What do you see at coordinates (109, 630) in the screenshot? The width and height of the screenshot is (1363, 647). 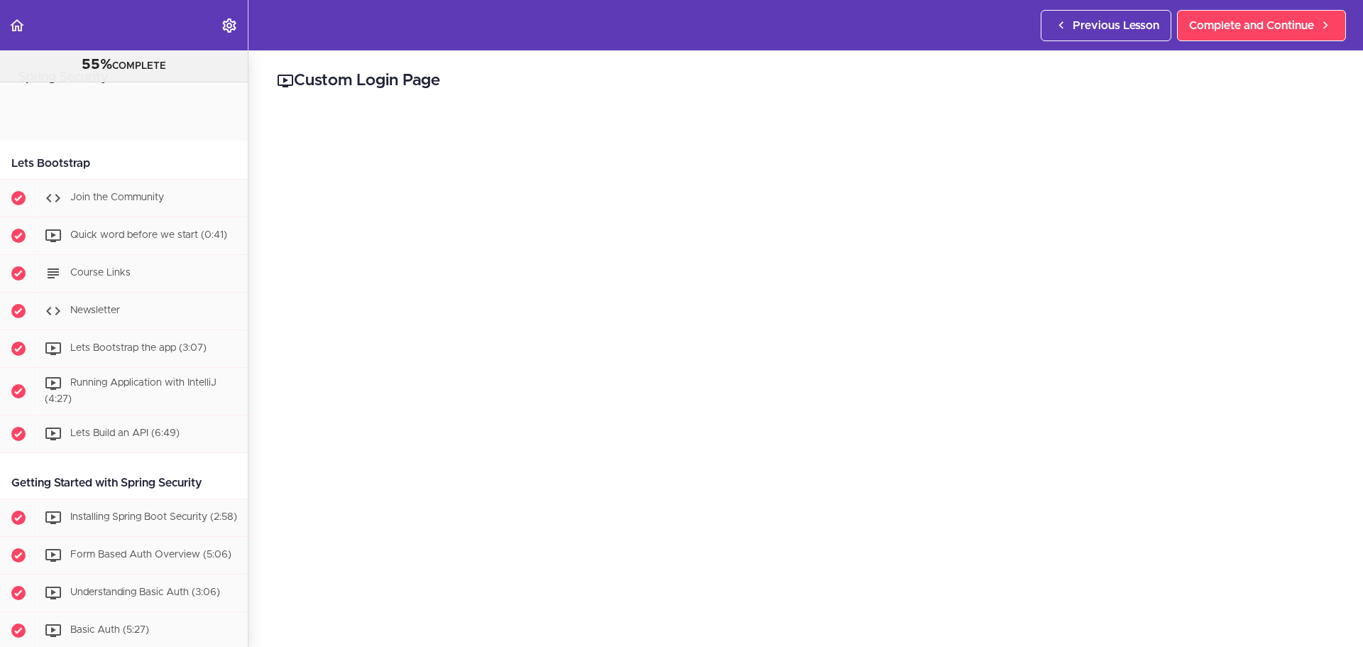 I see `span: Basic Auth (5:27)` at bounding box center [109, 630].